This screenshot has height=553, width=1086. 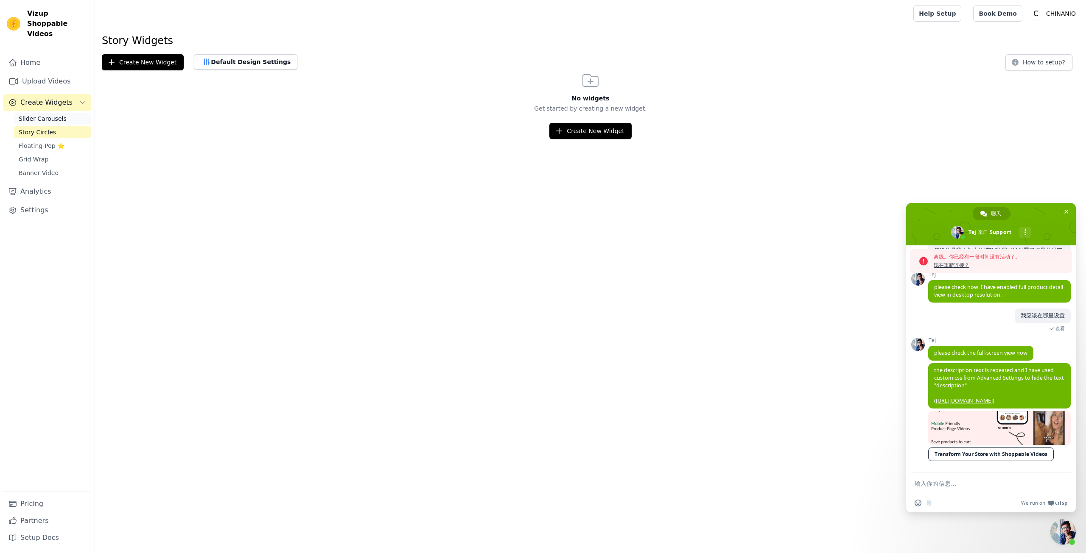 I want to click on a: Home, so click(x=47, y=63).